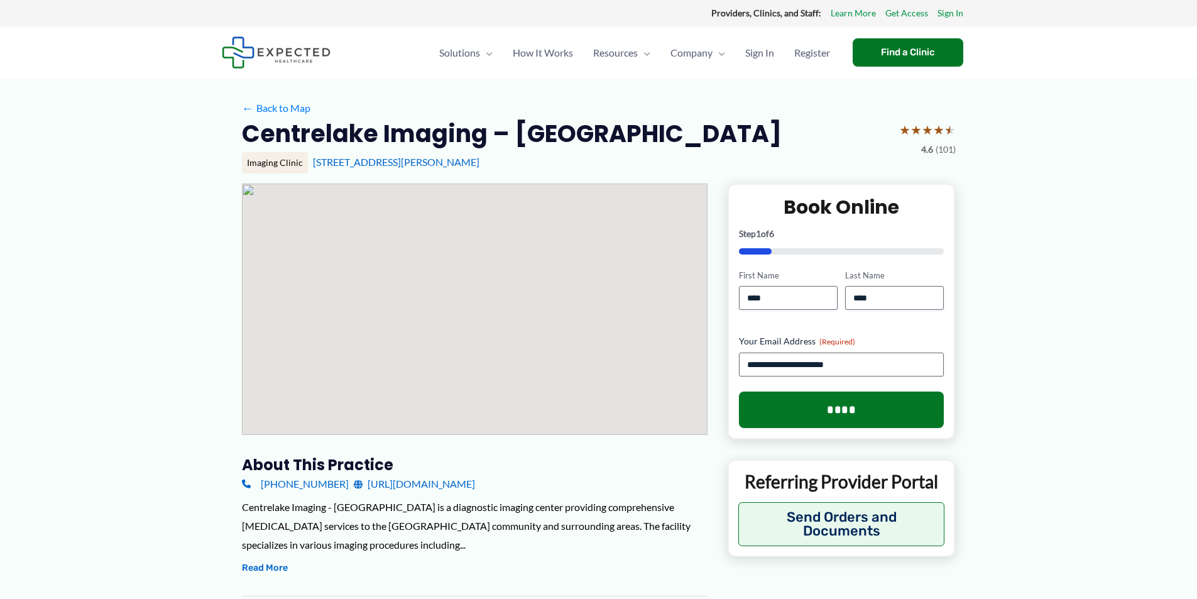 This screenshot has width=1197, height=599. Describe the element at coordinates (812, 53) in the screenshot. I see `span: Register` at that location.